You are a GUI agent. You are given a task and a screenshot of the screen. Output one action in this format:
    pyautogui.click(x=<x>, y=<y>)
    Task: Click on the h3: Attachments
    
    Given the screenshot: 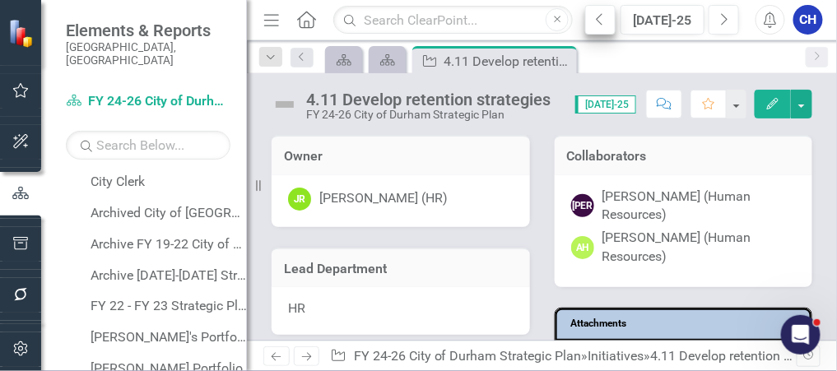 What is the action you would take?
    pyautogui.click(x=686, y=323)
    